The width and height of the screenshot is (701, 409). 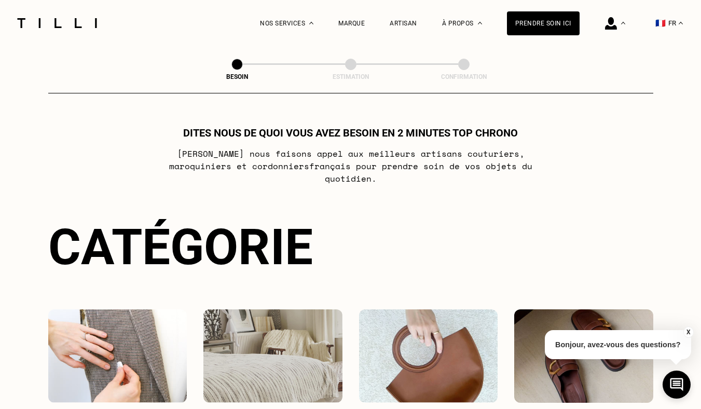 What do you see at coordinates (351, 23) in the screenshot?
I see `div: Marque` at bounding box center [351, 23].